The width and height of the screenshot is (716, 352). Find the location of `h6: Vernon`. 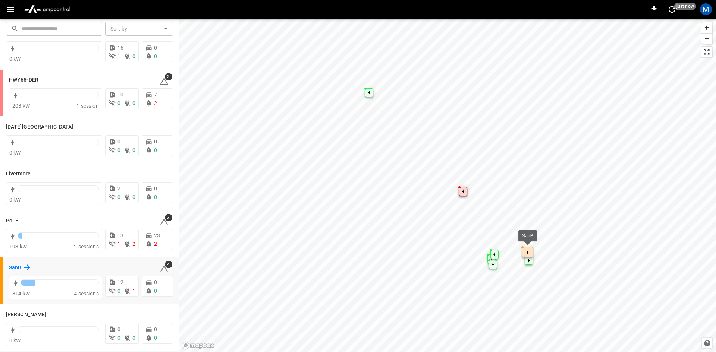

h6: Vernon is located at coordinates (26, 315).